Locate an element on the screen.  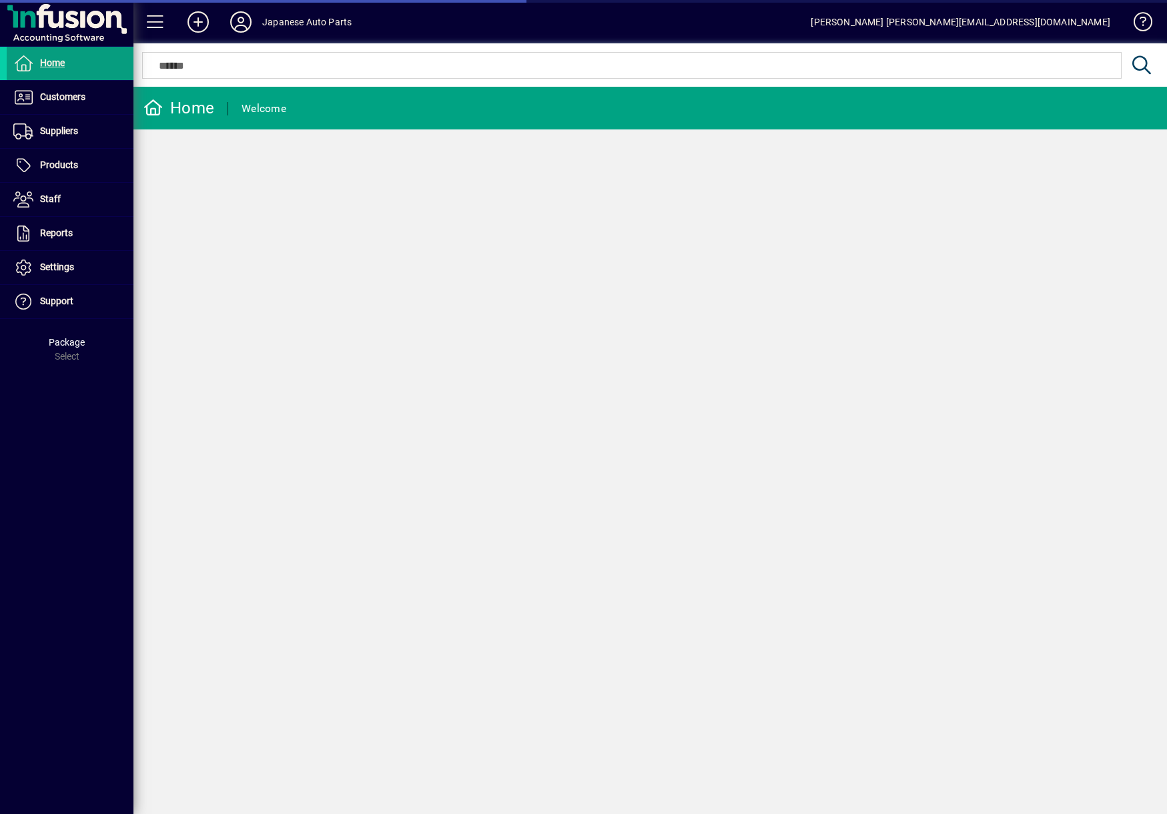
div: Japanese Auto Parts is located at coordinates (307, 22).